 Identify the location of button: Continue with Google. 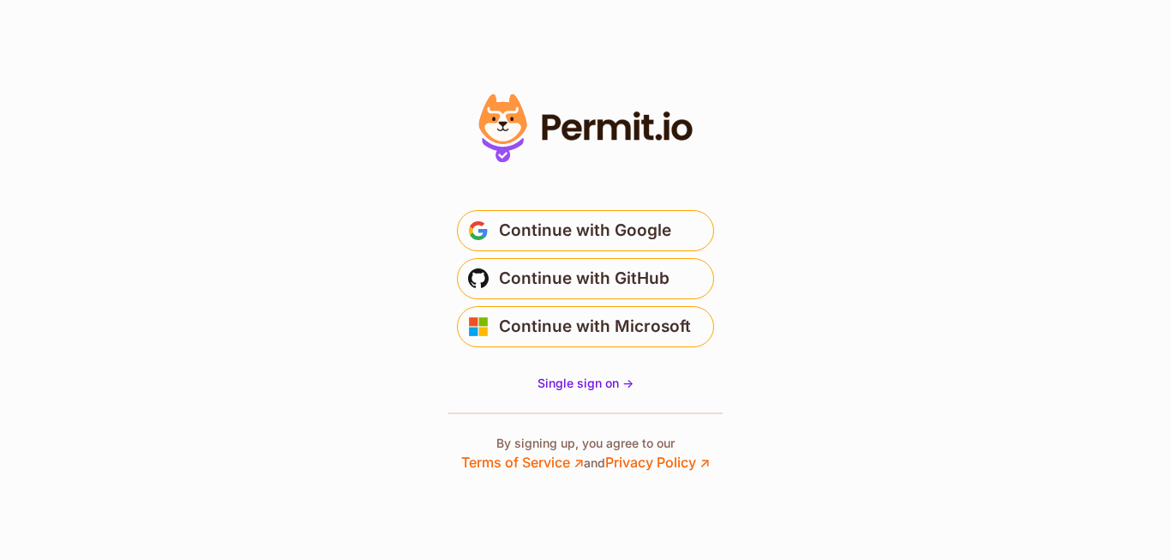
(586, 231).